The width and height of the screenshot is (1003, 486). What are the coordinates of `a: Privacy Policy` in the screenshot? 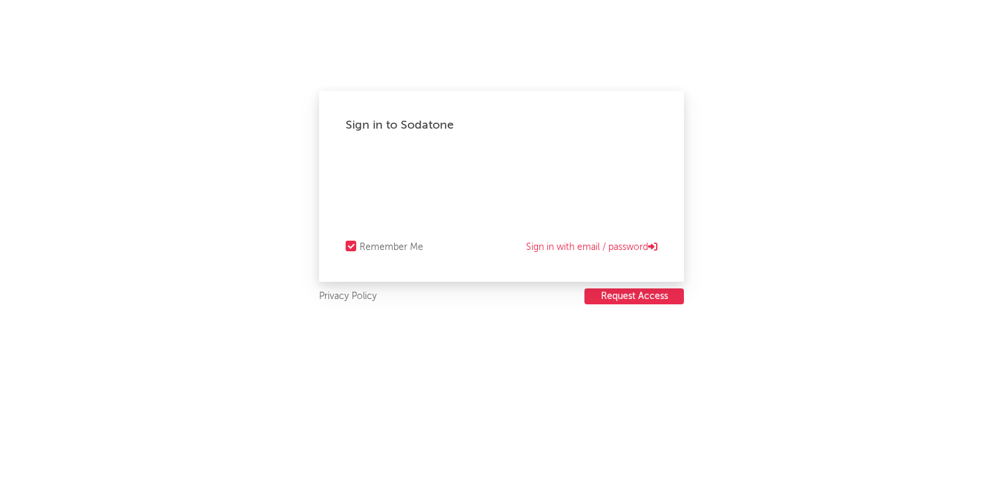 It's located at (348, 297).